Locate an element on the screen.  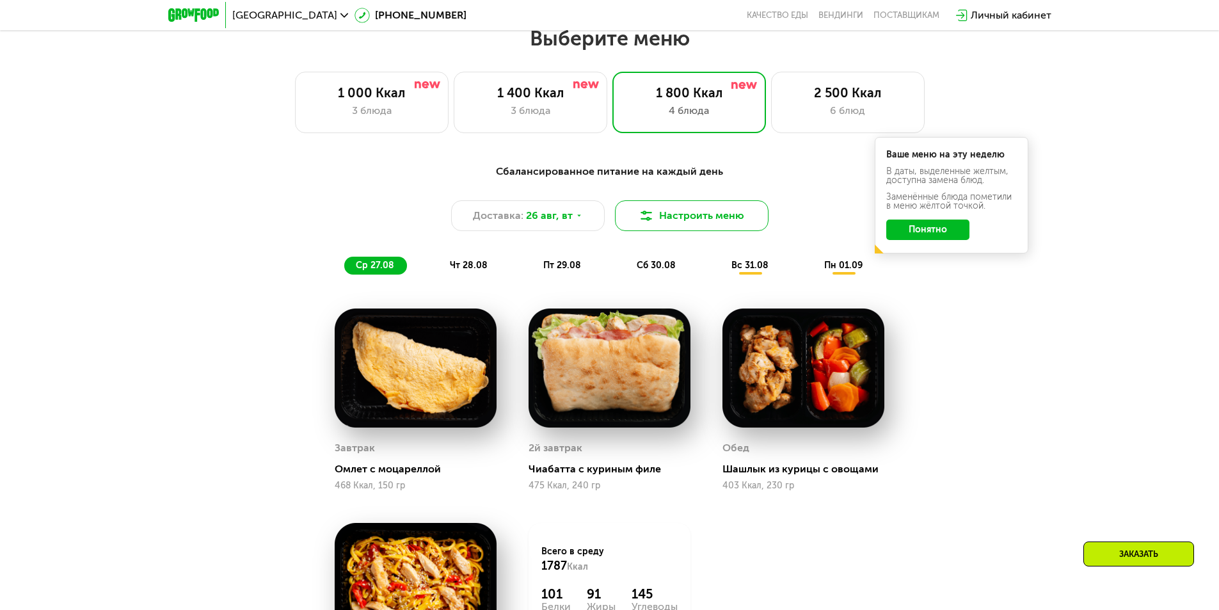
div: В даты, выделенные желтым, доступна замена блюд. is located at coordinates (951, 176).